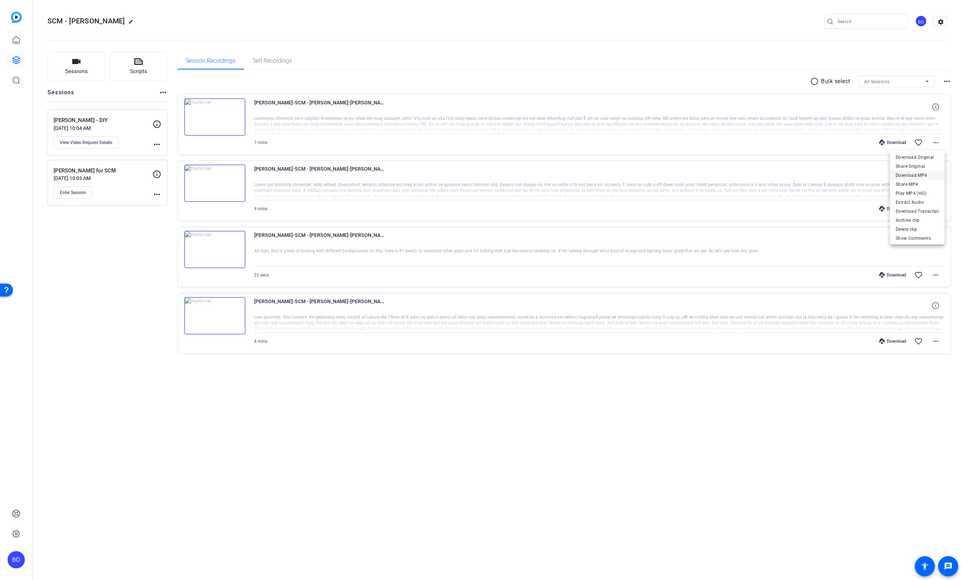 This screenshot has width=962, height=580. Describe the element at coordinates (917, 175) in the screenshot. I see `span: Download MP4` at that location.